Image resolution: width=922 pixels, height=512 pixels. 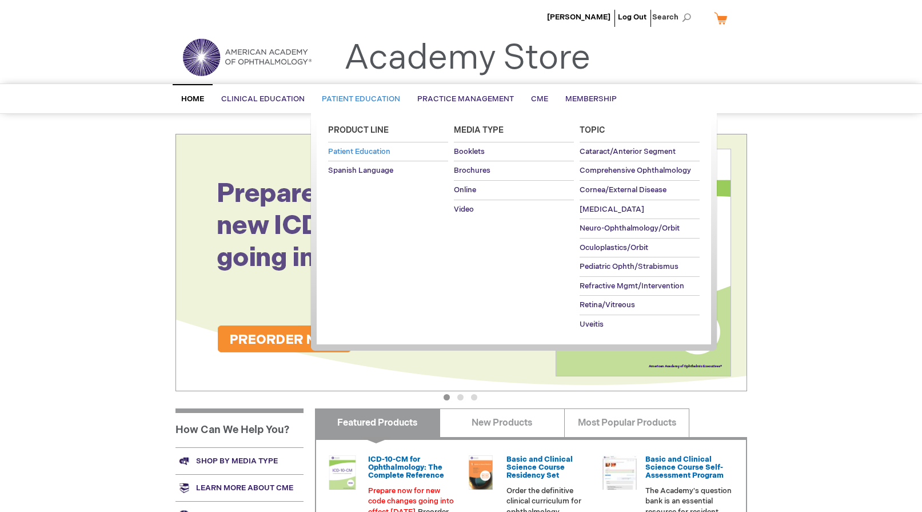 What do you see at coordinates (240, 487) in the screenshot?
I see `a: Learn more about CME` at bounding box center [240, 487].